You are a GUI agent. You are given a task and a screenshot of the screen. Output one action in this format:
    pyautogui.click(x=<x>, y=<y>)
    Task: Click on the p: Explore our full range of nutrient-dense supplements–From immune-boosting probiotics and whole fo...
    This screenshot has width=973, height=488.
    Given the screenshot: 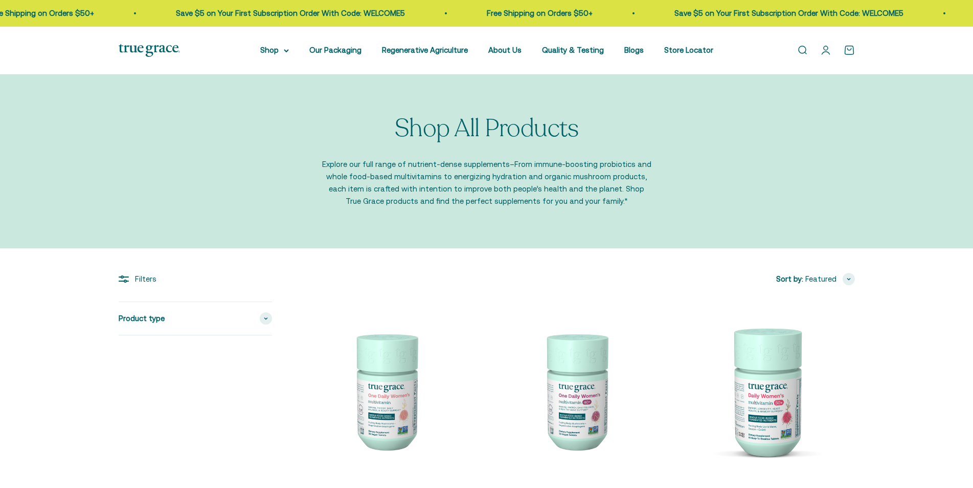 What is the action you would take?
    pyautogui.click(x=487, y=183)
    